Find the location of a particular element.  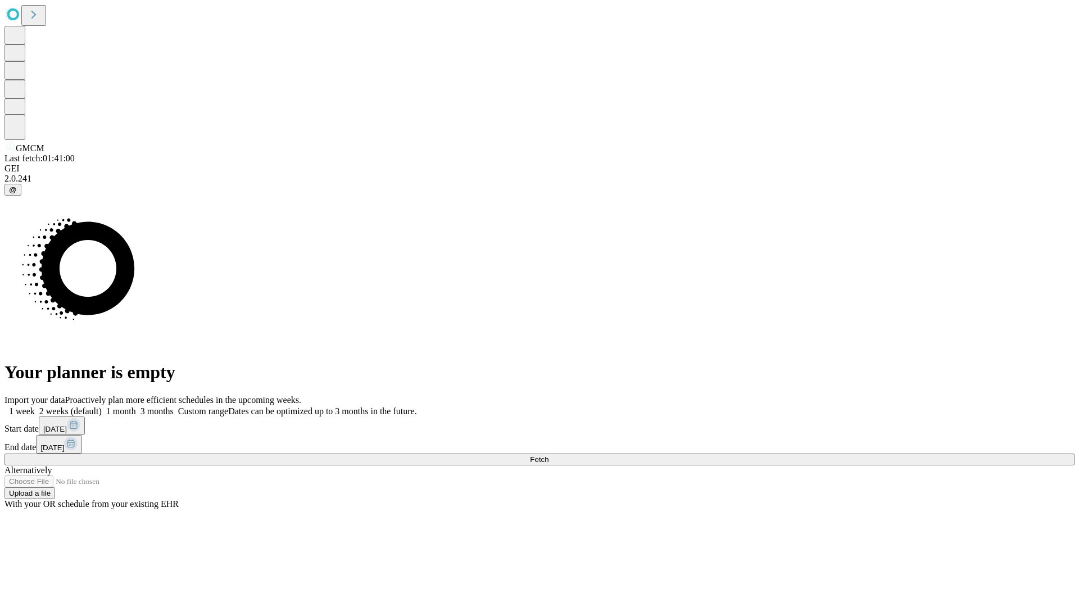

span: Fetch is located at coordinates (539, 459).